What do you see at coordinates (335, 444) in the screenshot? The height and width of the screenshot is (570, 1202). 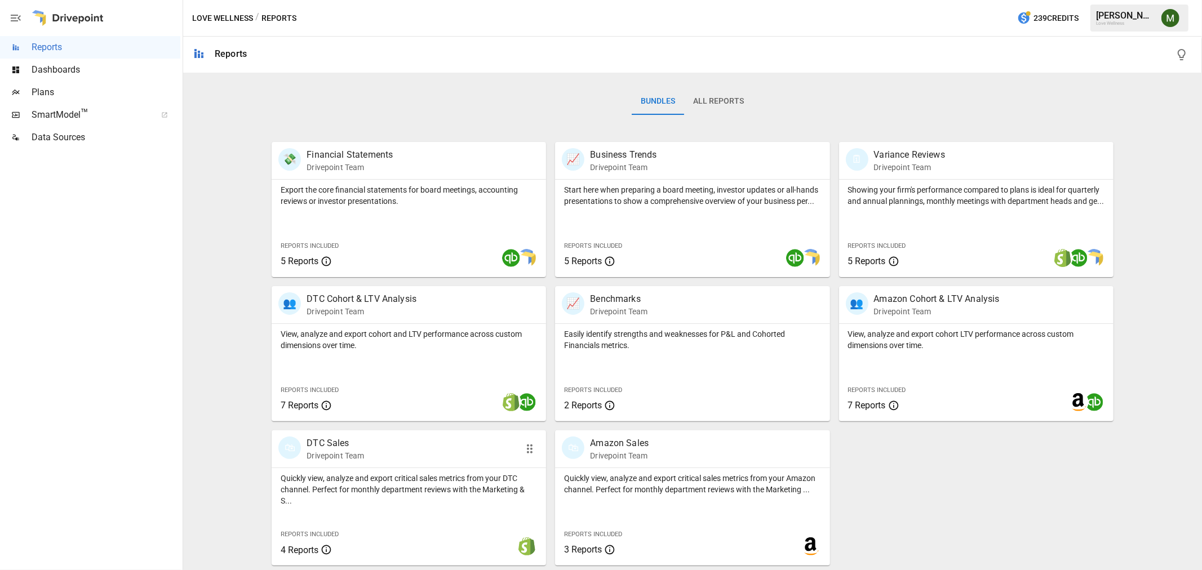 I see `p: DTC Sales` at bounding box center [335, 444].